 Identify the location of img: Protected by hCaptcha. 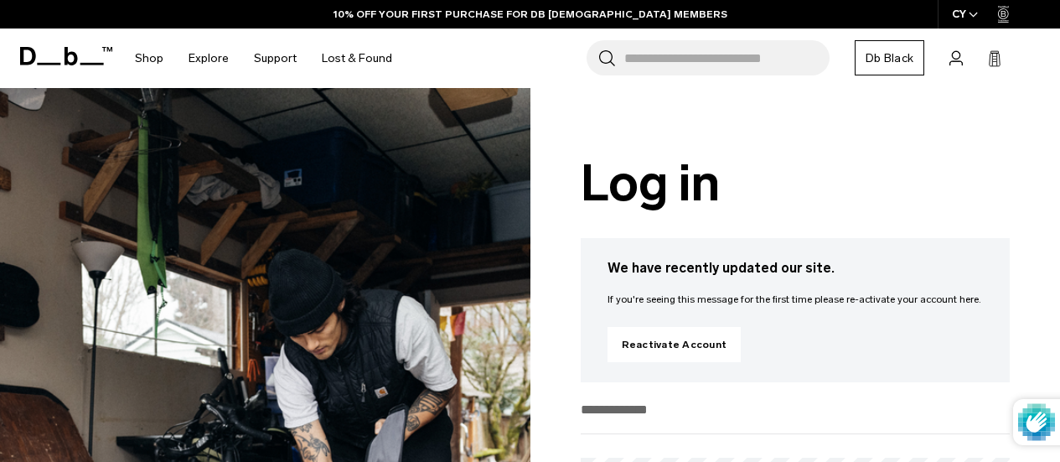
(1037, 422).